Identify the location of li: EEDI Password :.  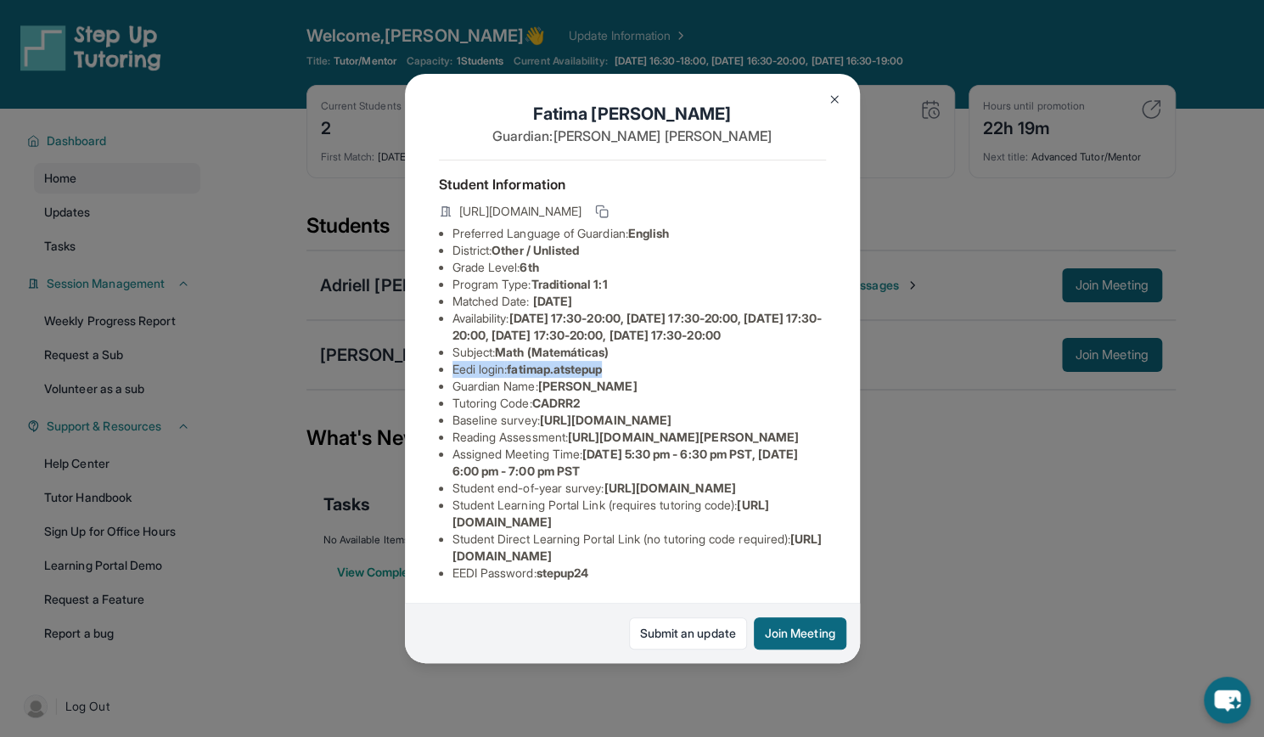
(639, 573).